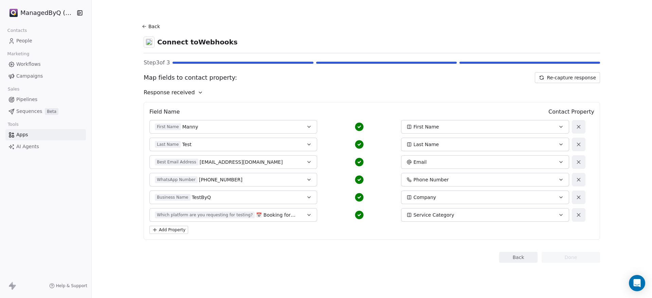 The image size is (652, 298). I want to click on a: SequencesBeta, so click(45, 111).